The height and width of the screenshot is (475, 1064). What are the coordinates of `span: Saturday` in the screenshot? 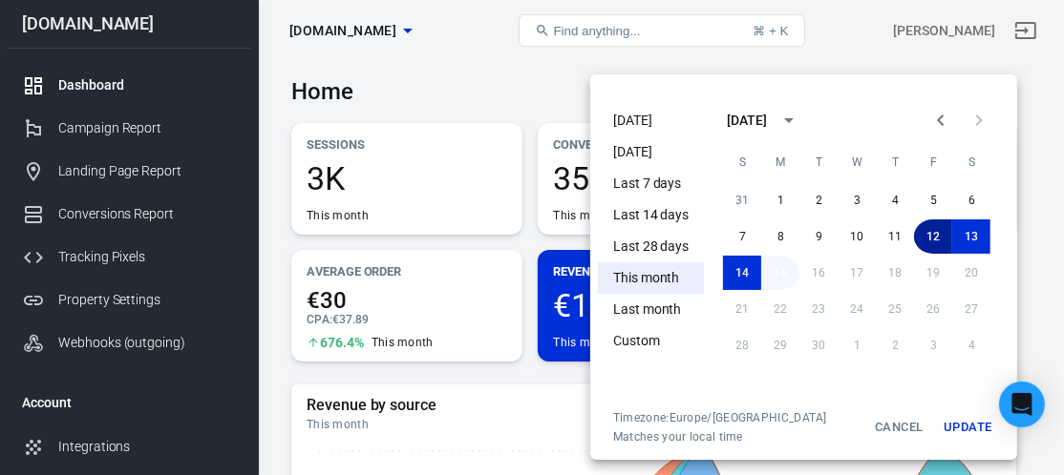 It's located at (971, 162).